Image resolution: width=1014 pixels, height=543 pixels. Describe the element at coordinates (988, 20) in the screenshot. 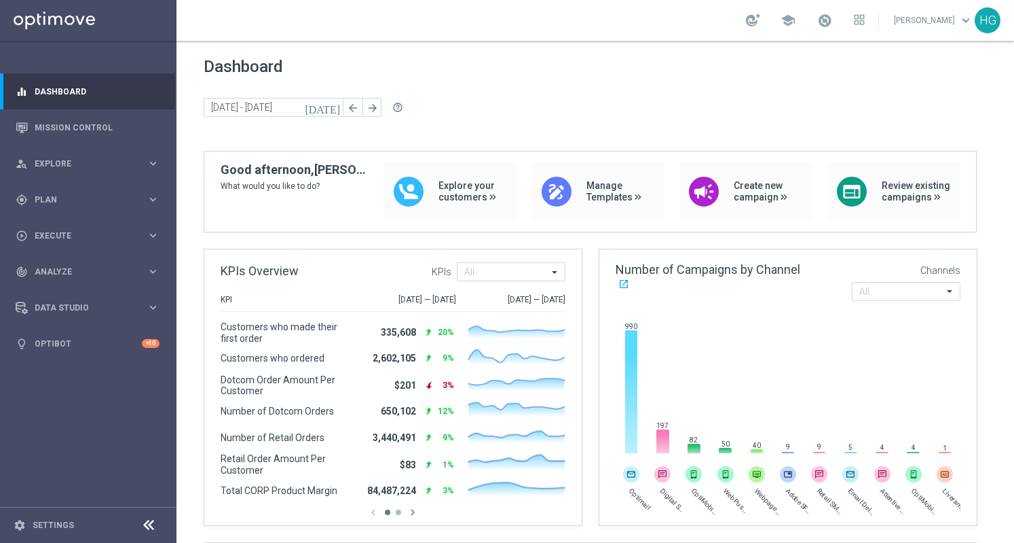

I see `div: HG` at that location.